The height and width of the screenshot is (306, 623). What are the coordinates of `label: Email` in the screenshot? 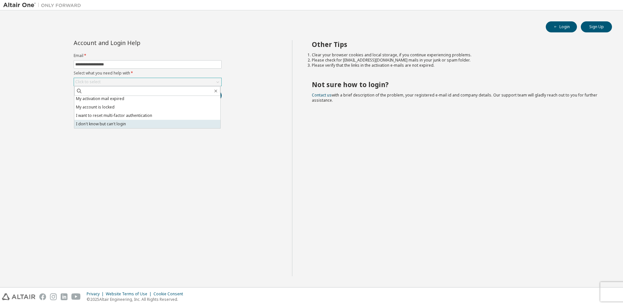 It's located at (148, 56).